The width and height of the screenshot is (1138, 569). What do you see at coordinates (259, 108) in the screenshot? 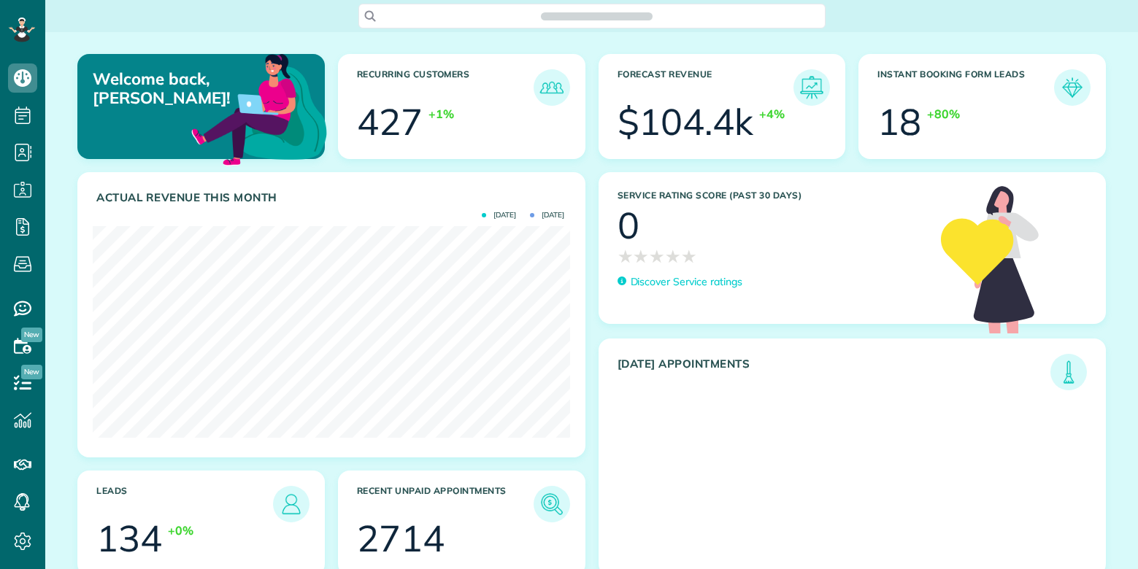
I see `img: dashboard_welcome-42a62b7d889689a78055ac9021e634bf52bae3f8056760290aed330b23ab8690.png` at bounding box center [259, 108].